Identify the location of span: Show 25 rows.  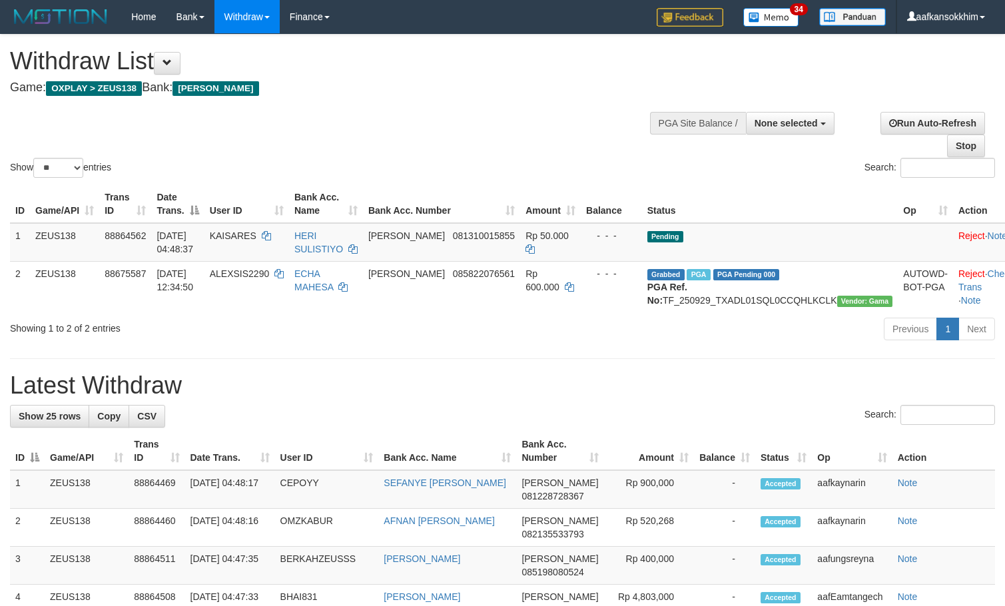
(49, 416).